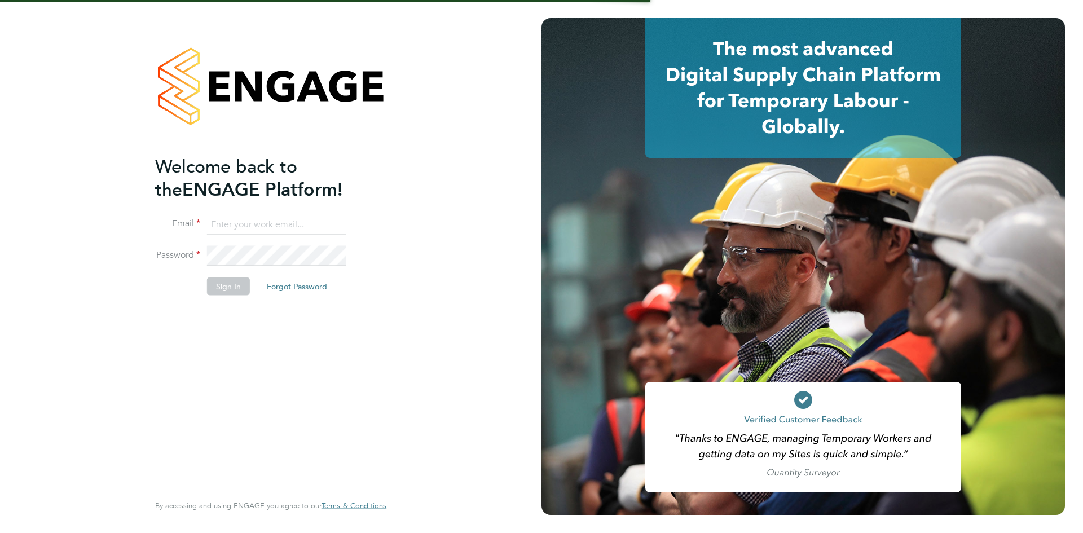 This screenshot has height=533, width=1083. What do you see at coordinates (265, 178) in the screenshot?
I see `h2: ENGAGE Platform!` at bounding box center [265, 178].